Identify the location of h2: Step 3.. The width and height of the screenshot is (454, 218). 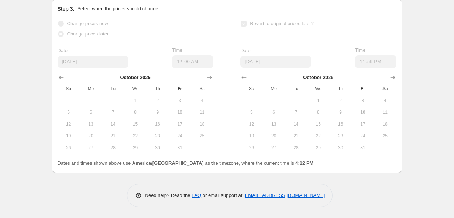
(66, 9).